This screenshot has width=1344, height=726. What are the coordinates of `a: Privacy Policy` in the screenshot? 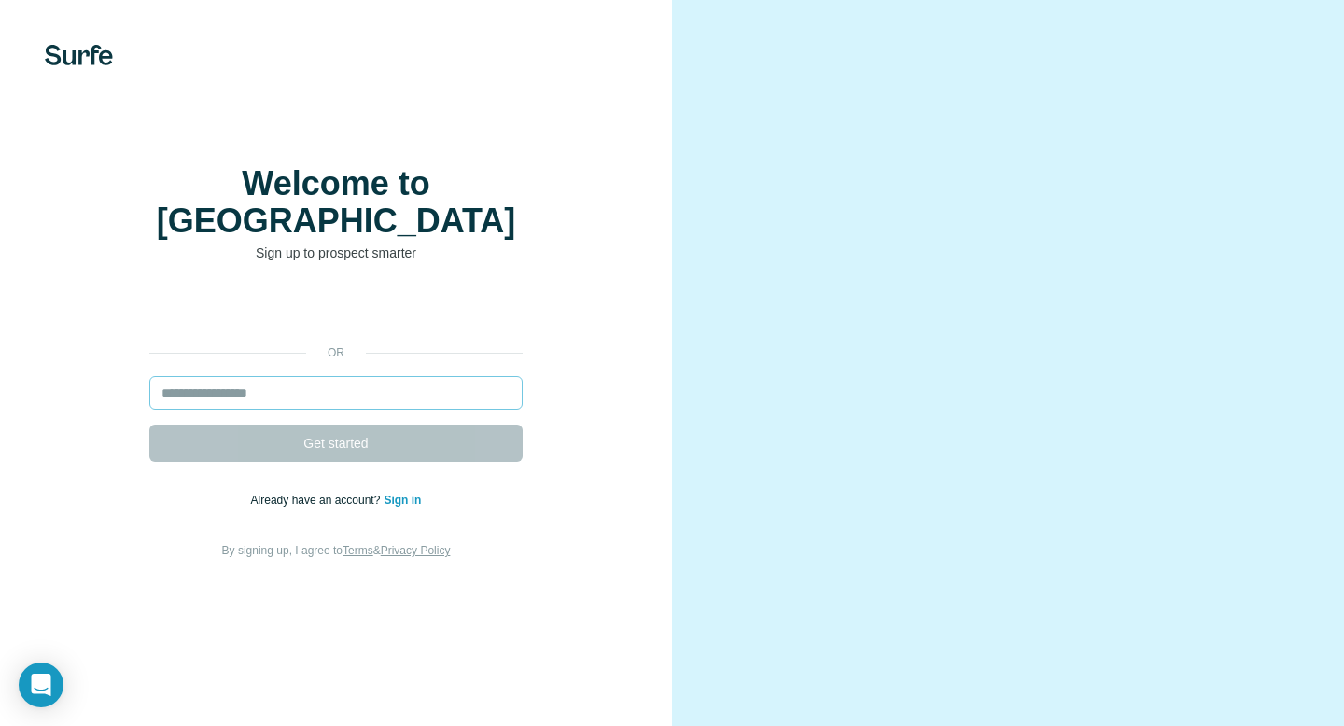 It's located at (415, 551).